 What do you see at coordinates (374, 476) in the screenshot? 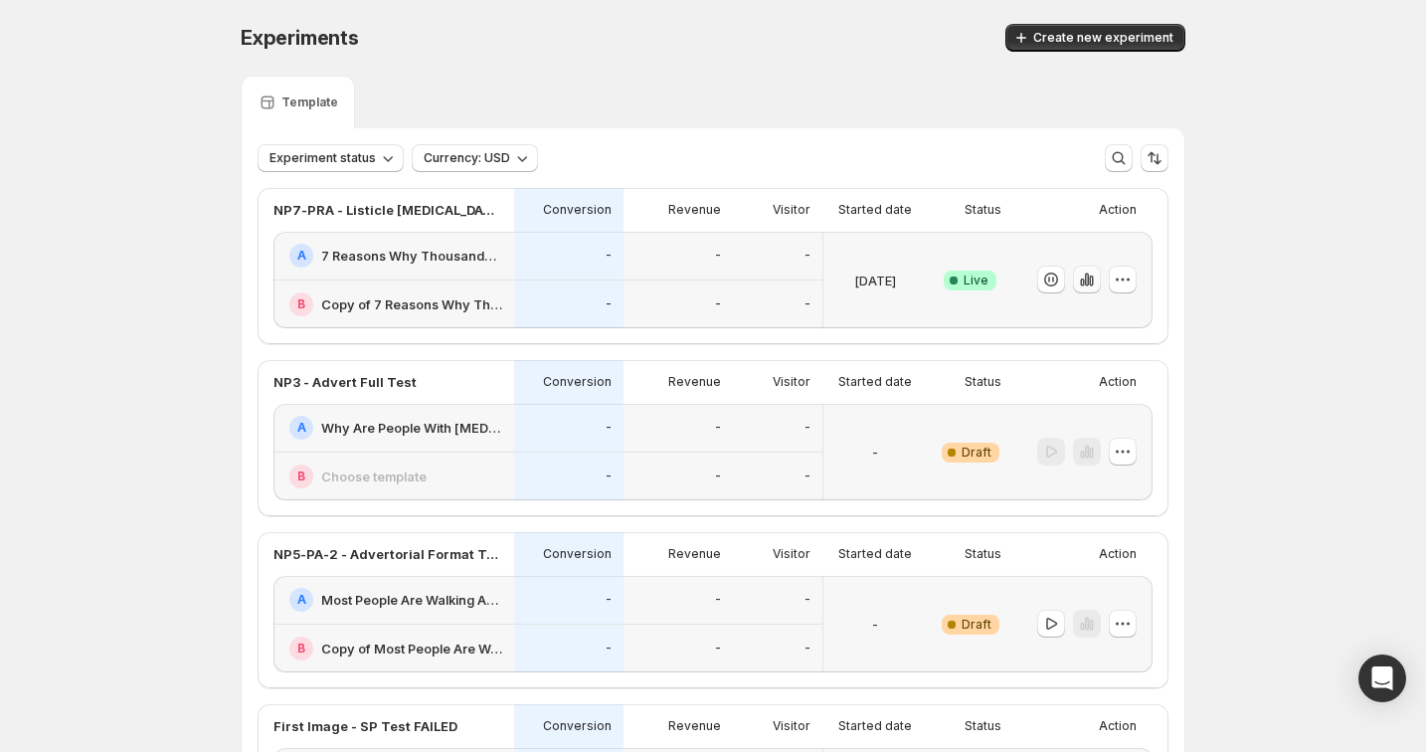
I see `h2: Choose template` at bounding box center [374, 476].